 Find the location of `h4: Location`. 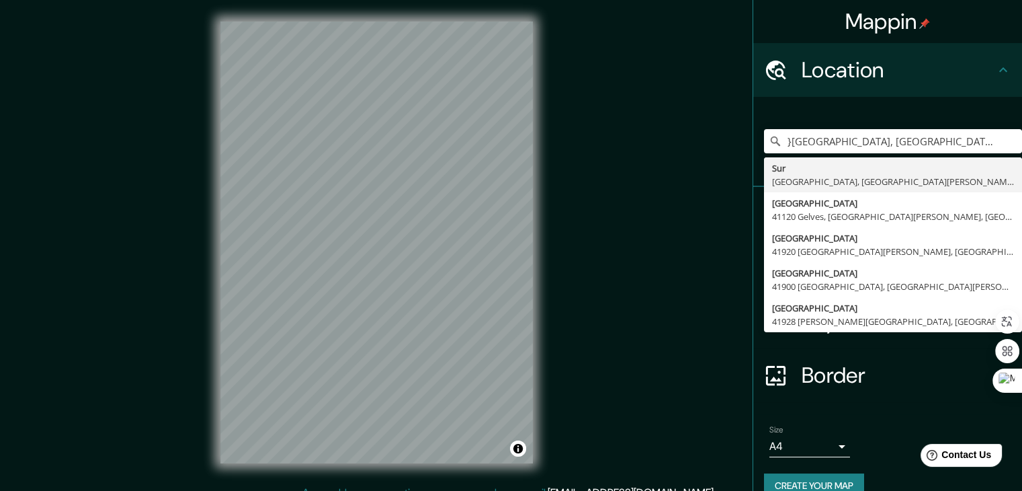

h4: Location is located at coordinates (899, 70).